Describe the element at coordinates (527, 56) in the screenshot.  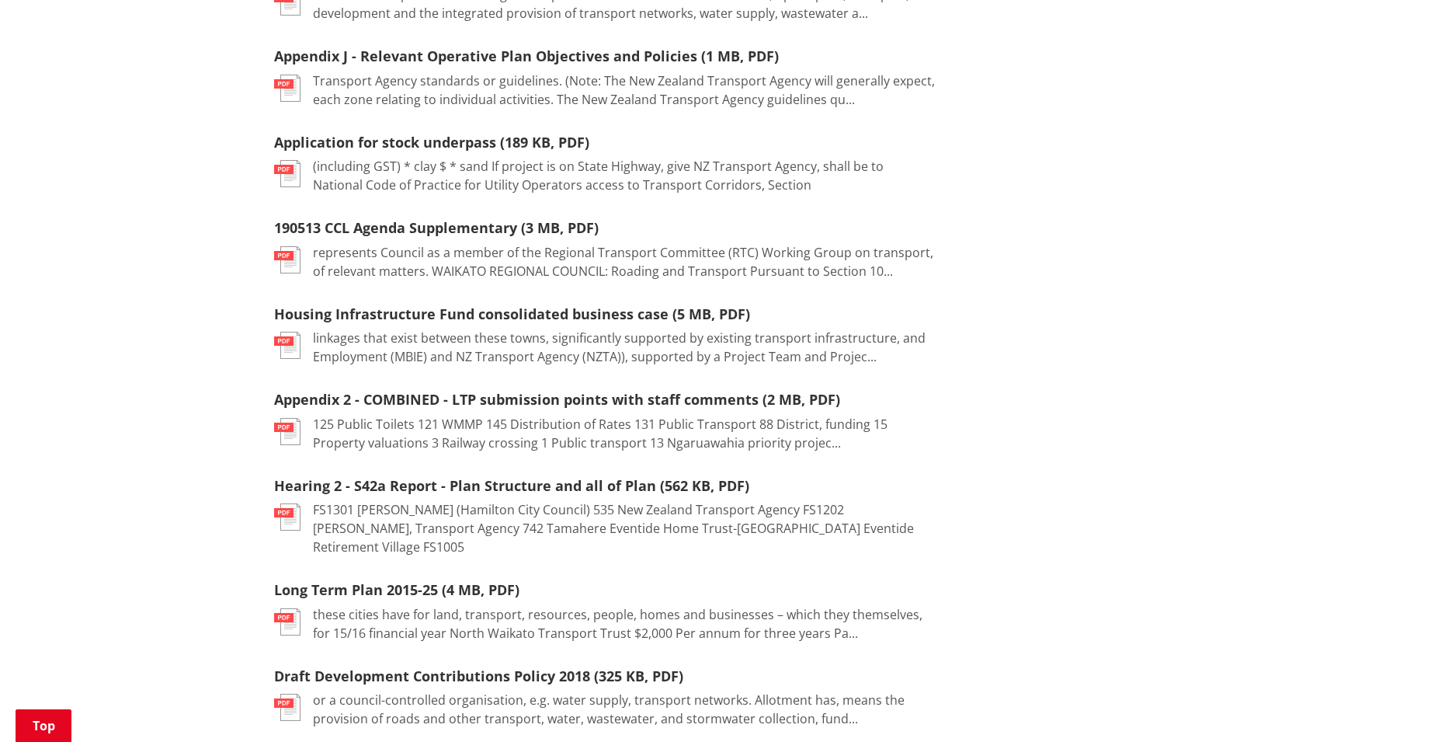
I see `a: Appendix J - Relevant Operative Plan Objectives and Policies (1 MB, PDF)` at that location.